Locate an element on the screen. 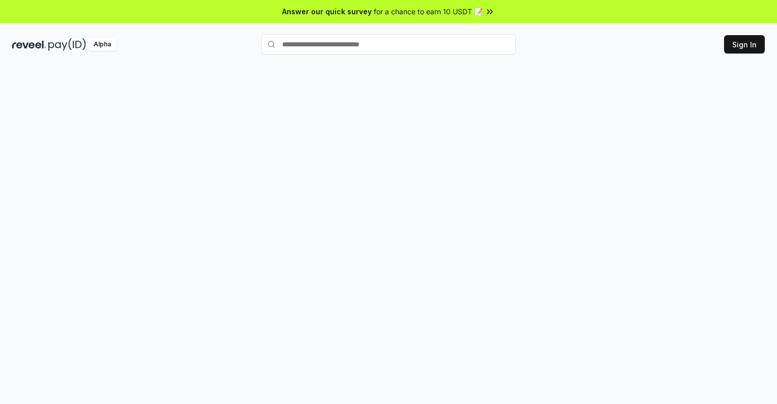 This screenshot has width=777, height=404. img: pay_id is located at coordinates (67, 44).